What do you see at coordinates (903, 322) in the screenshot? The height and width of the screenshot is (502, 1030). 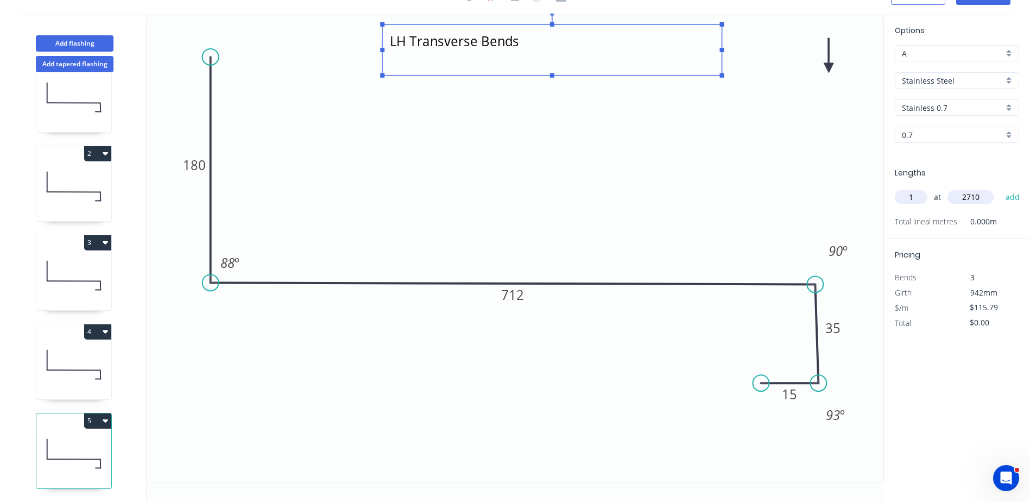 I see `span: Total` at bounding box center [903, 322].